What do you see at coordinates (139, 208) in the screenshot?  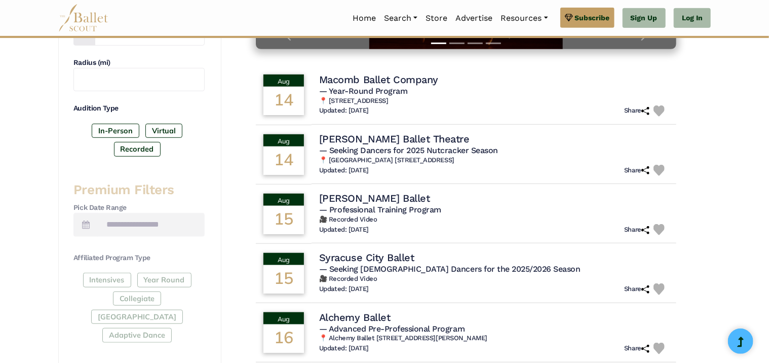 I see `h4: Pick Date Range` at bounding box center [139, 208].